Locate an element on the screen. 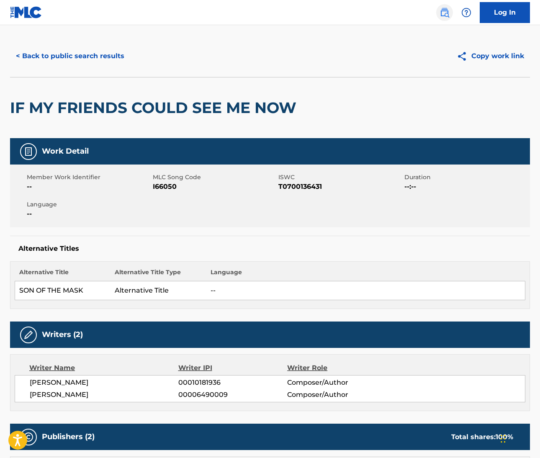  th: Language is located at coordinates (366, 275).